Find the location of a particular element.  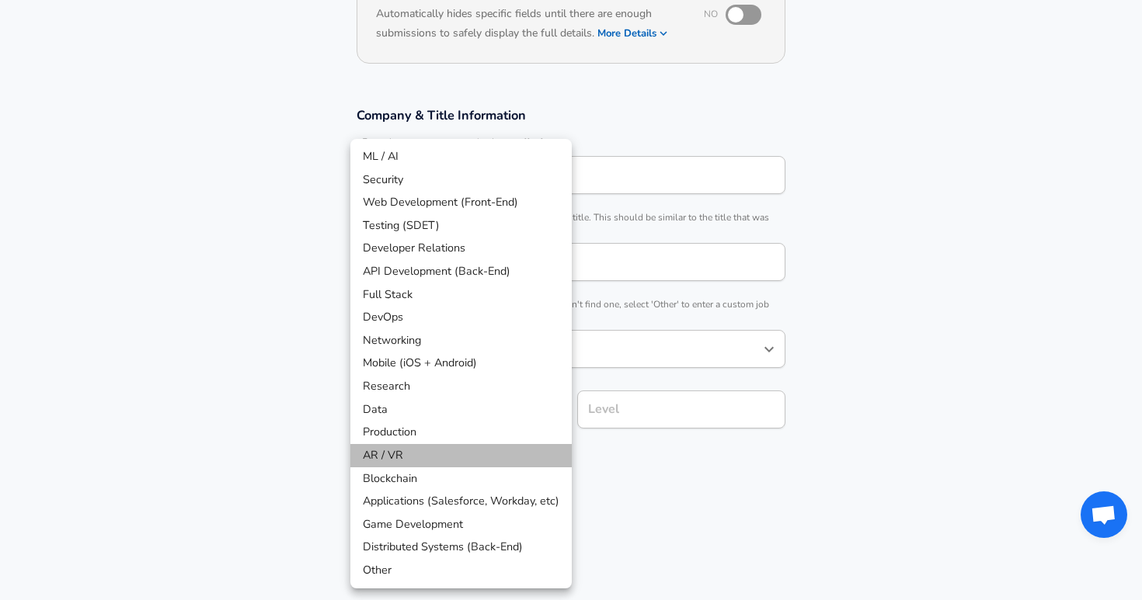

li: Research is located at coordinates (461, 387).